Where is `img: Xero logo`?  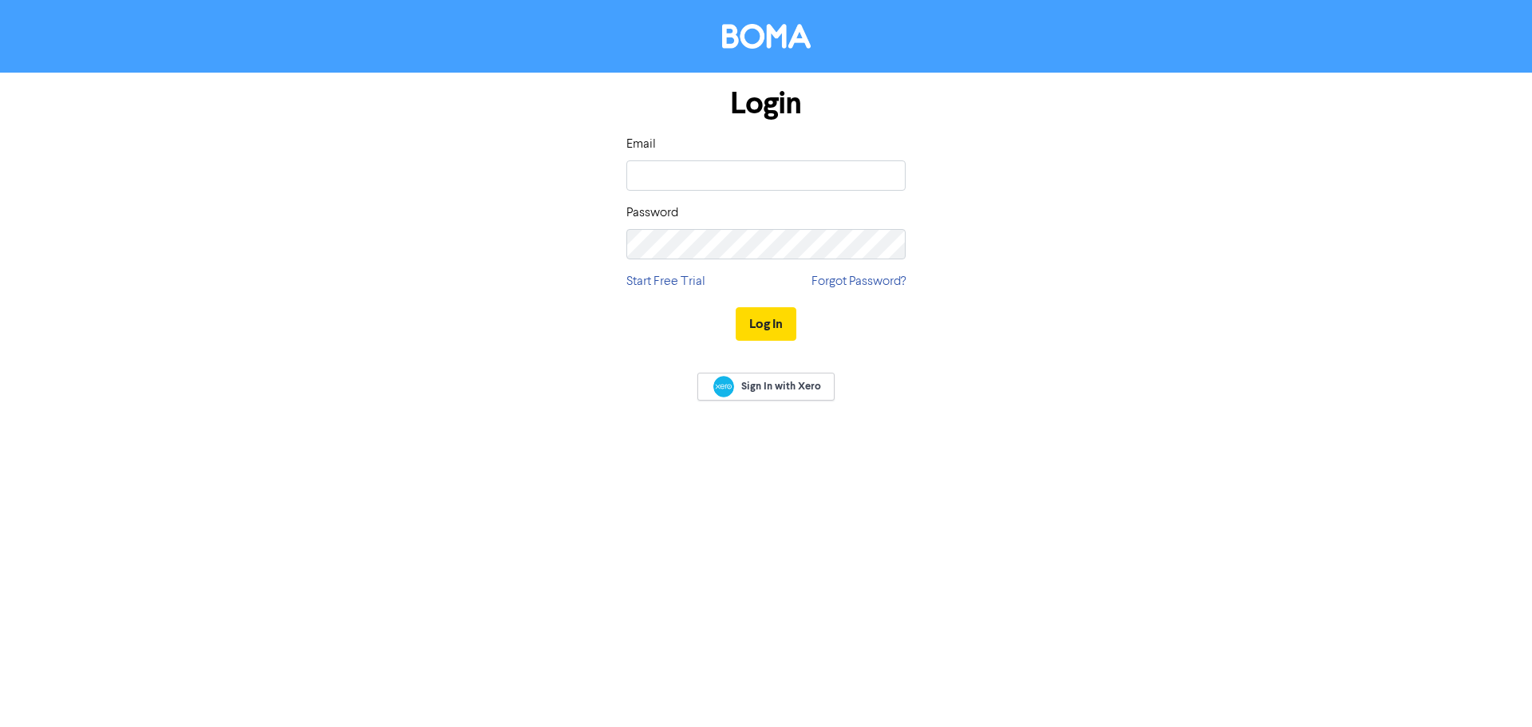 img: Xero logo is located at coordinates (724, 386).